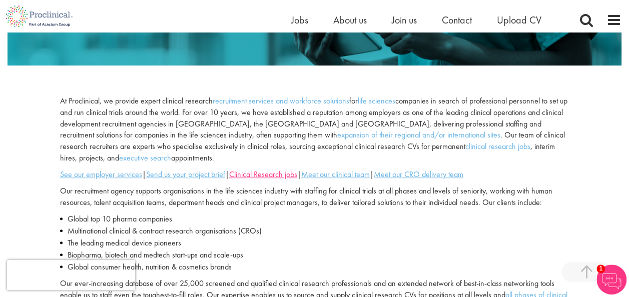 Image resolution: width=629 pixels, height=297 pixels. Describe the element at coordinates (315, 267) in the screenshot. I see `li: Global consumer health, nutrition & cosmetics brands` at that location.